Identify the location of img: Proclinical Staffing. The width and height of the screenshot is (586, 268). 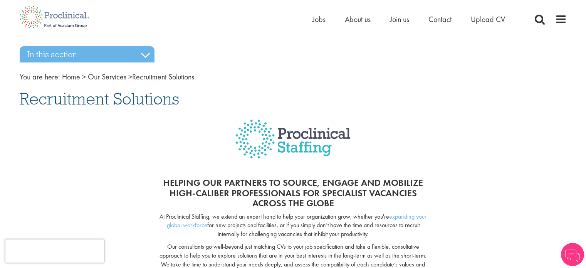
(293, 145).